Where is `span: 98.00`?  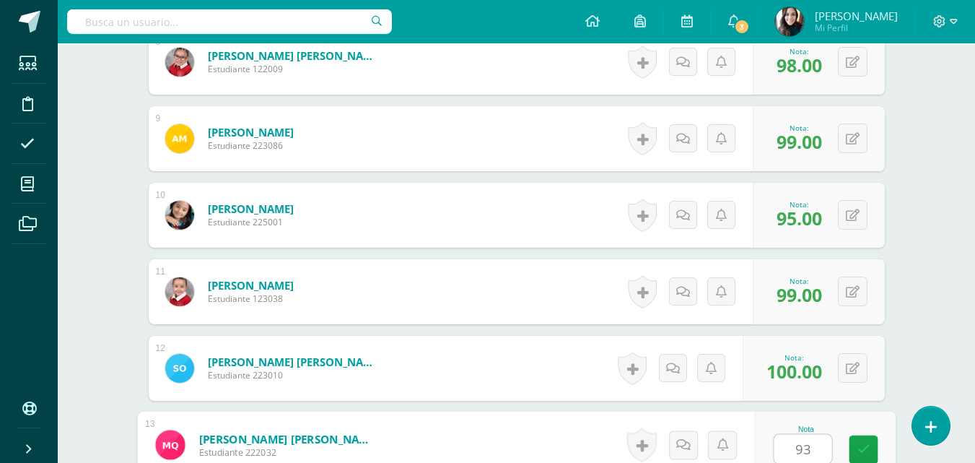 span: 98.00 is located at coordinates (799, 65).